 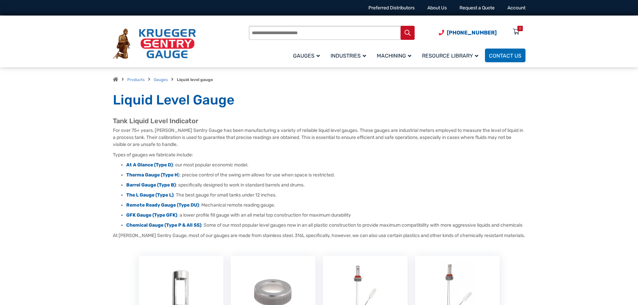 What do you see at coordinates (326, 185) in the screenshot?
I see `li: : specifically designed to work in standard barrels and drums.` at bounding box center [326, 185].